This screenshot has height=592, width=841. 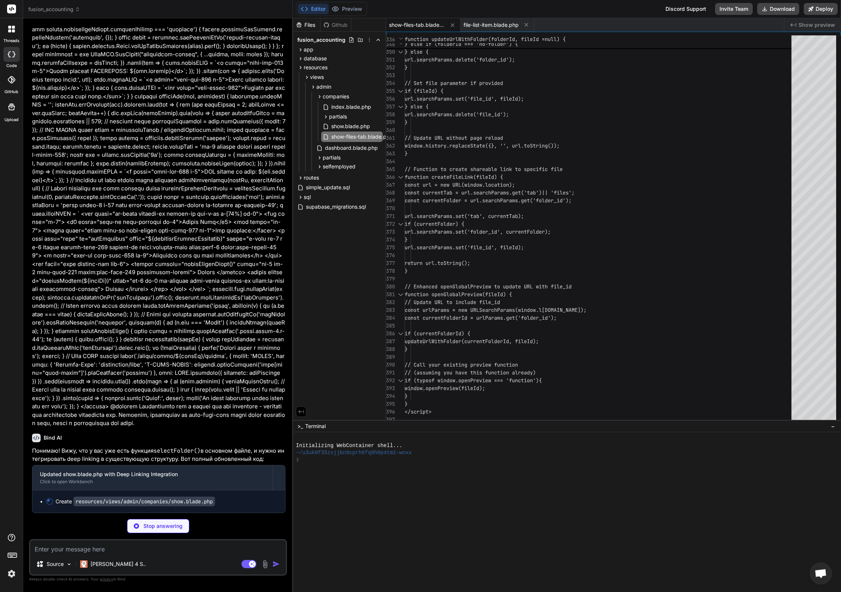 What do you see at coordinates (391, 60) in the screenshot?
I see `div: 351` at bounding box center [391, 60].